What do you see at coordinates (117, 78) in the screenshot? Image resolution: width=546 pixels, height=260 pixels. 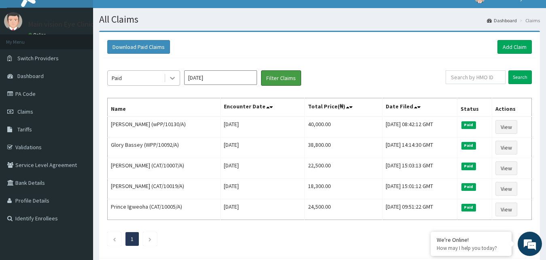 I see `div: Paid` at bounding box center [117, 78].